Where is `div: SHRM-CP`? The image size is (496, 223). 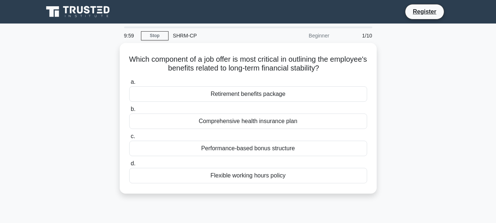 div: SHRM-CP is located at coordinates (219, 36).